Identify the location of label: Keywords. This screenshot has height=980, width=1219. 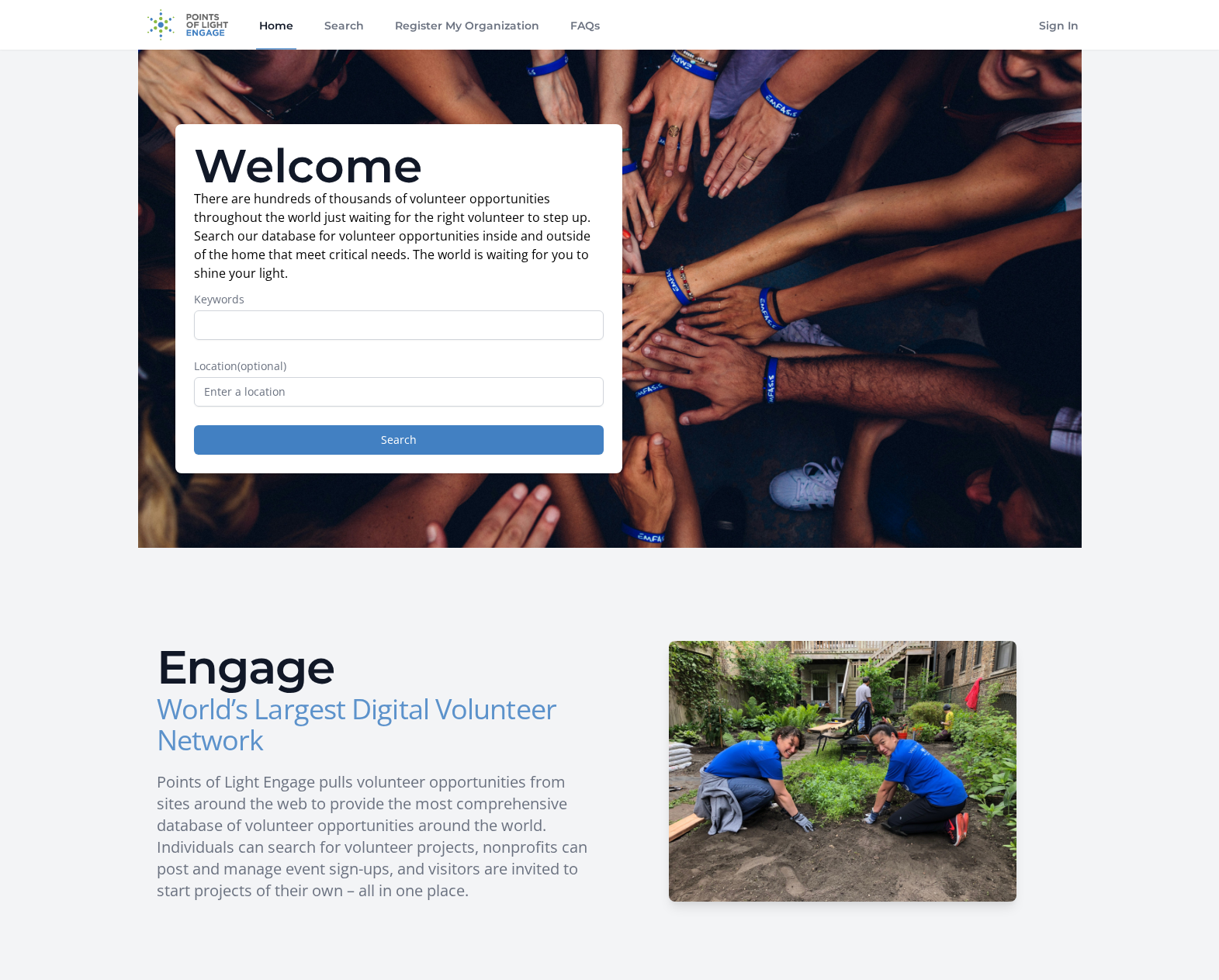
(399, 299).